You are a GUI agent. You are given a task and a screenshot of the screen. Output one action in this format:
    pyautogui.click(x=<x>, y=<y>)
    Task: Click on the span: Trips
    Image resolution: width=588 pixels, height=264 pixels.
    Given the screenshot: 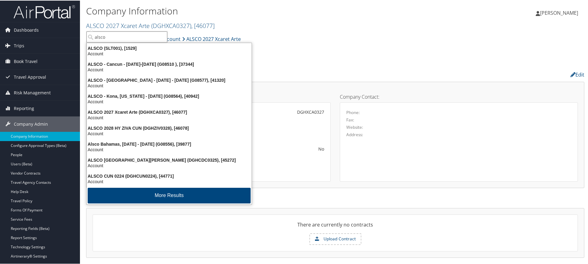 What is the action you would take?
    pyautogui.click(x=19, y=45)
    